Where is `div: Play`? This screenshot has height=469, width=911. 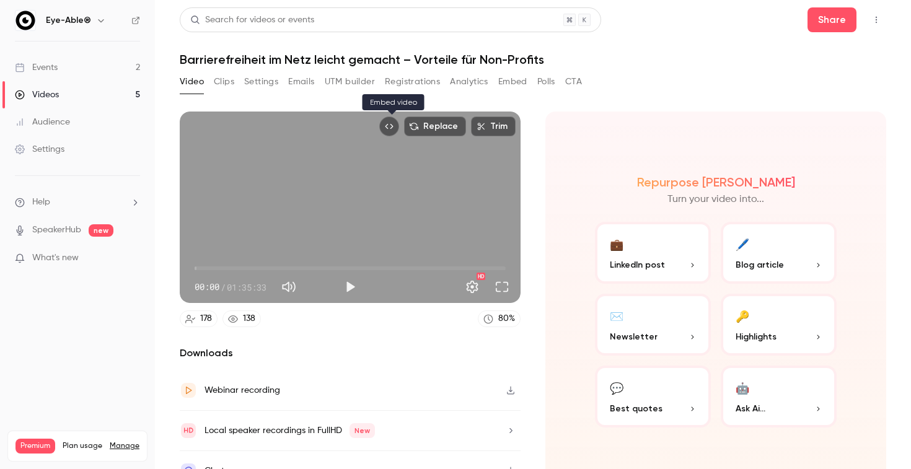 div: Play is located at coordinates (350, 287).